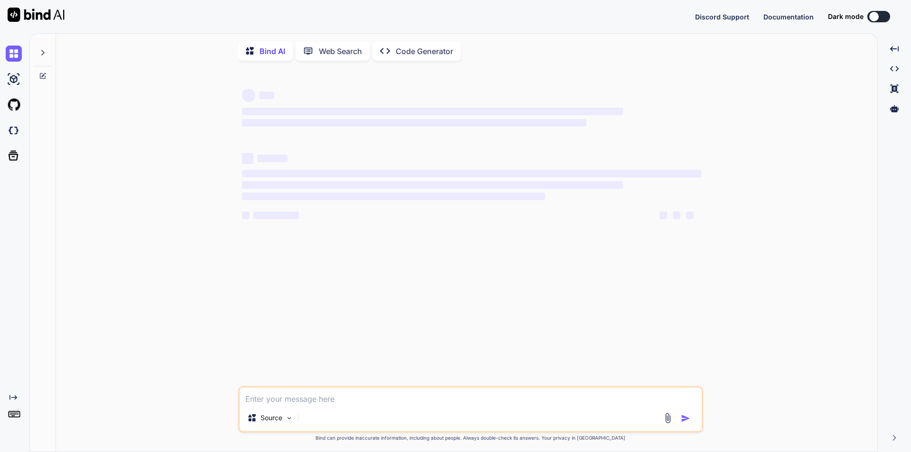 This screenshot has height=452, width=911. Describe the element at coordinates (788, 17) in the screenshot. I see `span: Documentation` at that location.